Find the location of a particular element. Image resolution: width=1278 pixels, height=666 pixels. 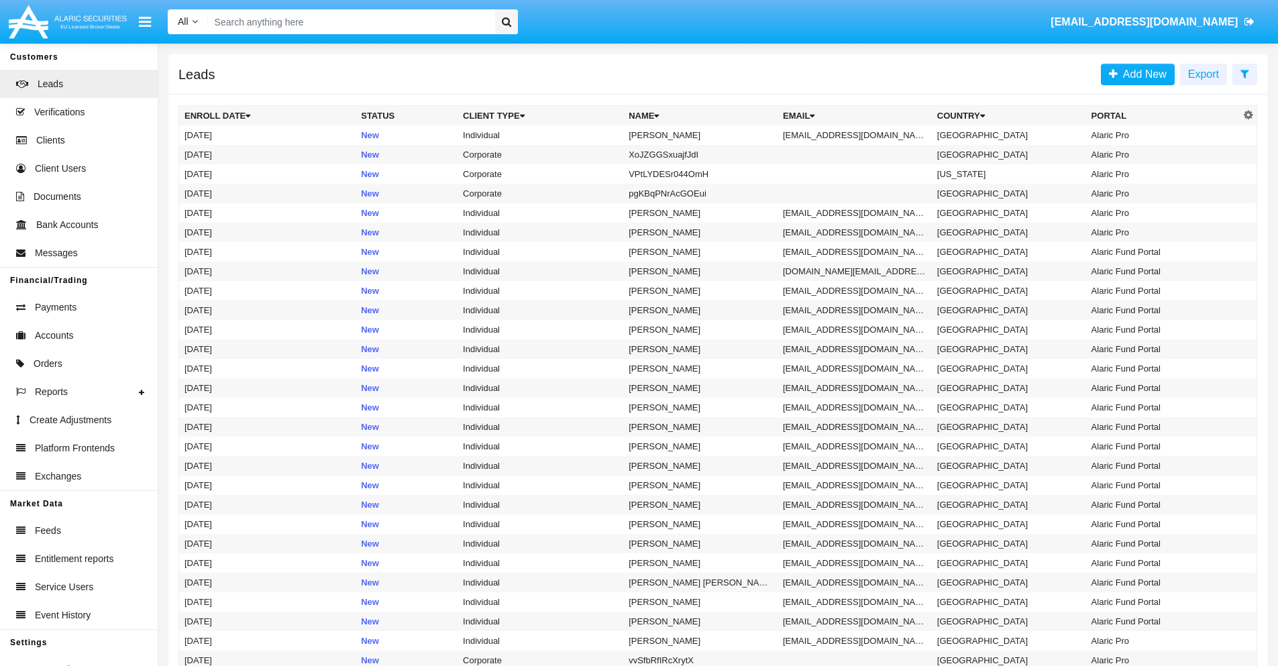

span: Bank Accounts is located at coordinates (67, 225).